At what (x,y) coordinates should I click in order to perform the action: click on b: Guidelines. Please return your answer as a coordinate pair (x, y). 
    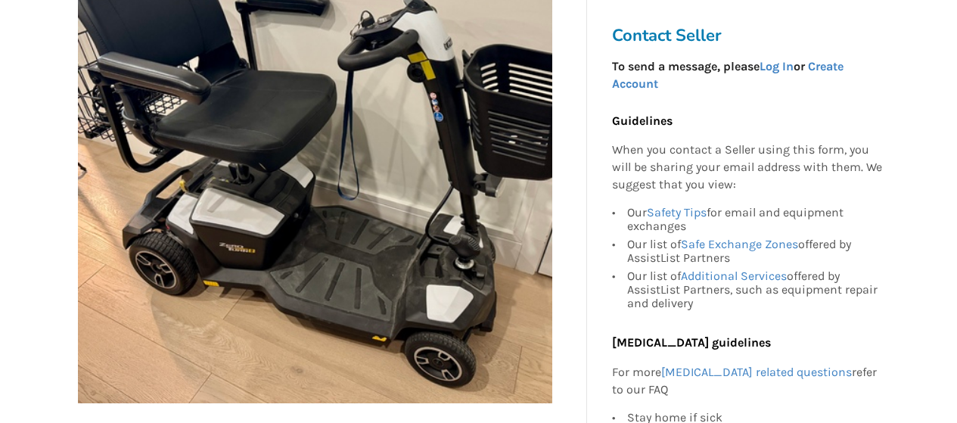
    Looking at the image, I should click on (641, 120).